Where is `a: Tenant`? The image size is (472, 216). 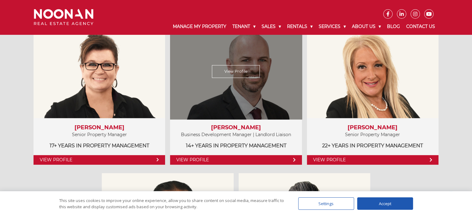
a: Tenant is located at coordinates (244, 26).